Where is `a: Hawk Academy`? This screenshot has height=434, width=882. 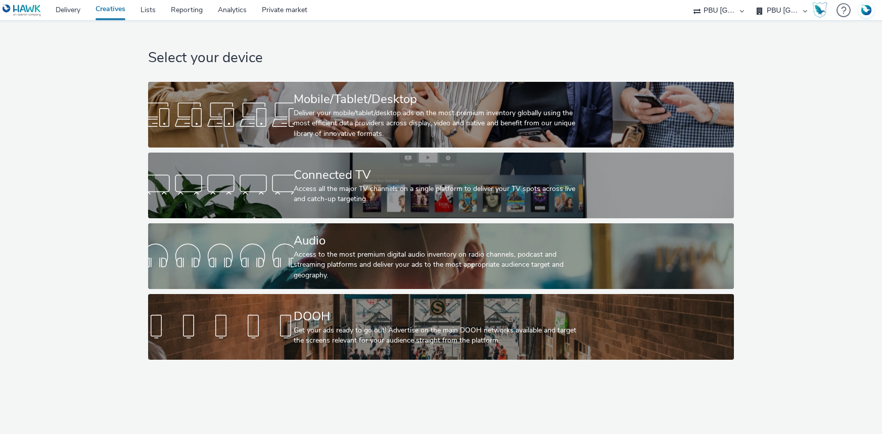
a: Hawk Academy is located at coordinates (822, 10).